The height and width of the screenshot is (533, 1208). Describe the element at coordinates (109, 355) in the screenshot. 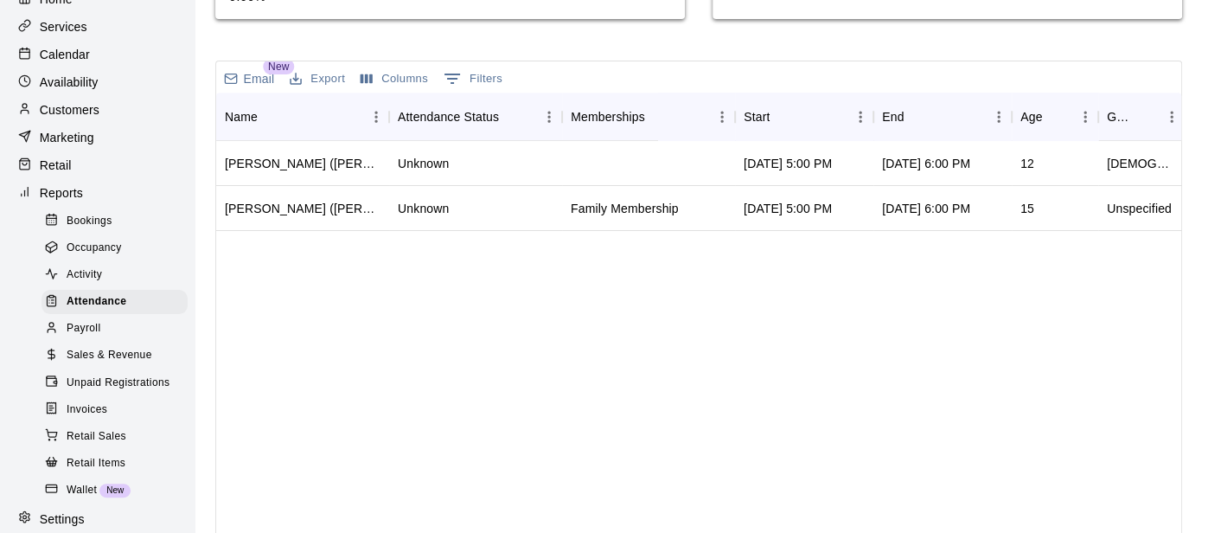

I see `span: Sales & Revenue` at that location.